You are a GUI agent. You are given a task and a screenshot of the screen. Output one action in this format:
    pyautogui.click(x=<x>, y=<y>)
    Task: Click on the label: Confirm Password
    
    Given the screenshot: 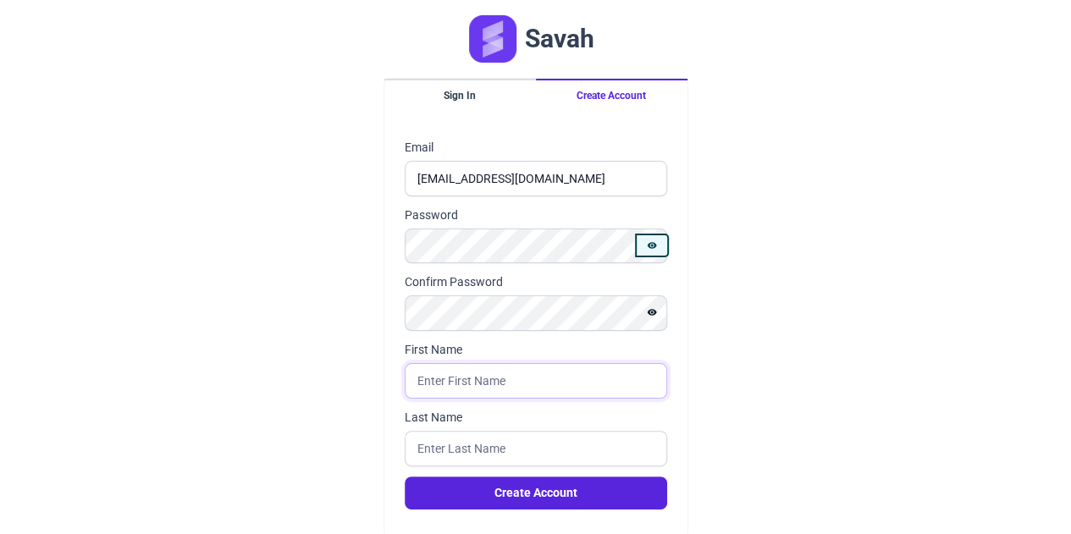 What is the action you would take?
    pyautogui.click(x=536, y=282)
    